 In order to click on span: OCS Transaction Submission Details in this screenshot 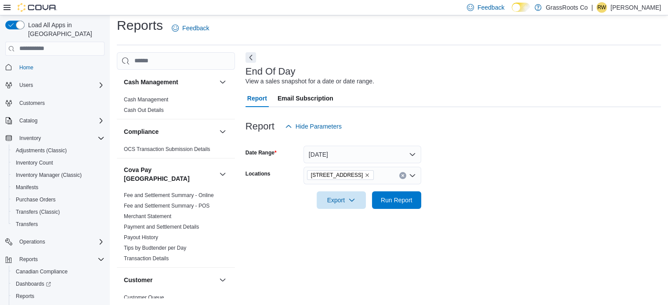, I will do `click(167, 149)`.